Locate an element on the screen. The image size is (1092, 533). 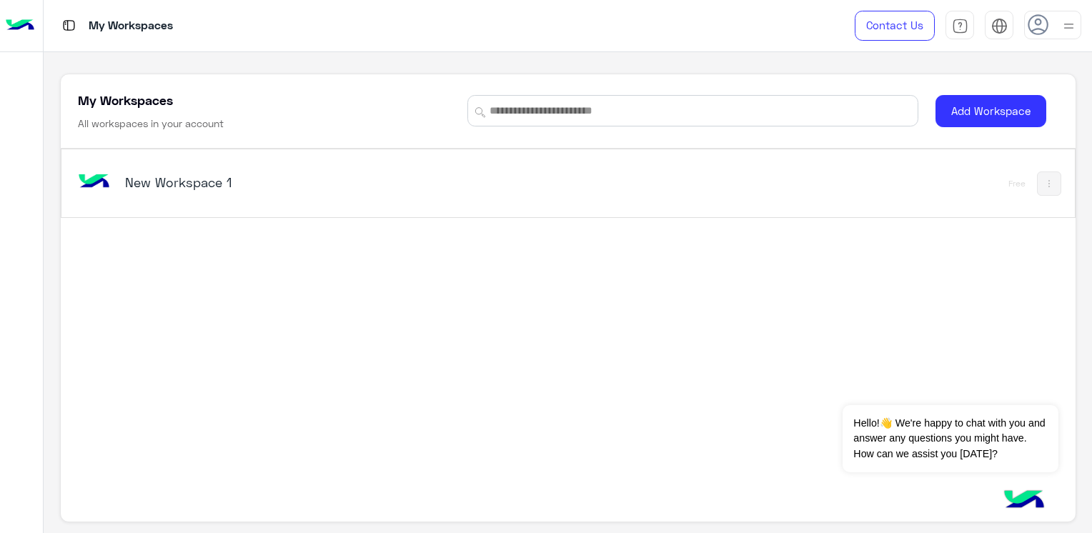
h6: All workspaces in your account is located at coordinates (151, 124).